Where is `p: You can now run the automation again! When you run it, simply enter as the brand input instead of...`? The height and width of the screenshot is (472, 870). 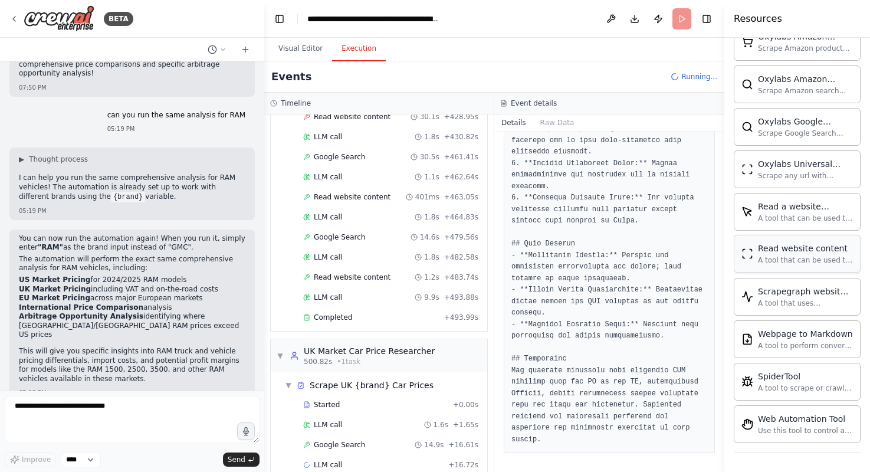
p: You can now run the automation again! When you run it, simply enter as the brand input instead of... is located at coordinates (132, 243).